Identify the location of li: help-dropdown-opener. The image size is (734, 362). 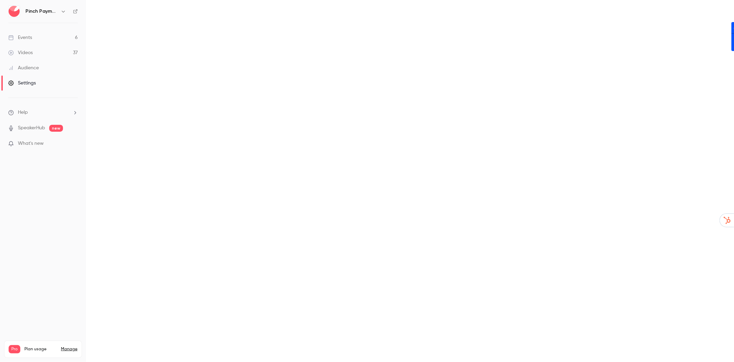
(43, 112).